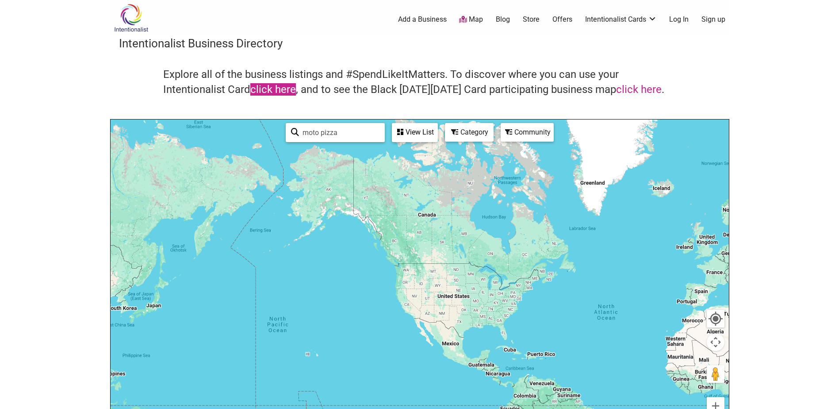  I want to click on a: Sign up, so click(713, 19).